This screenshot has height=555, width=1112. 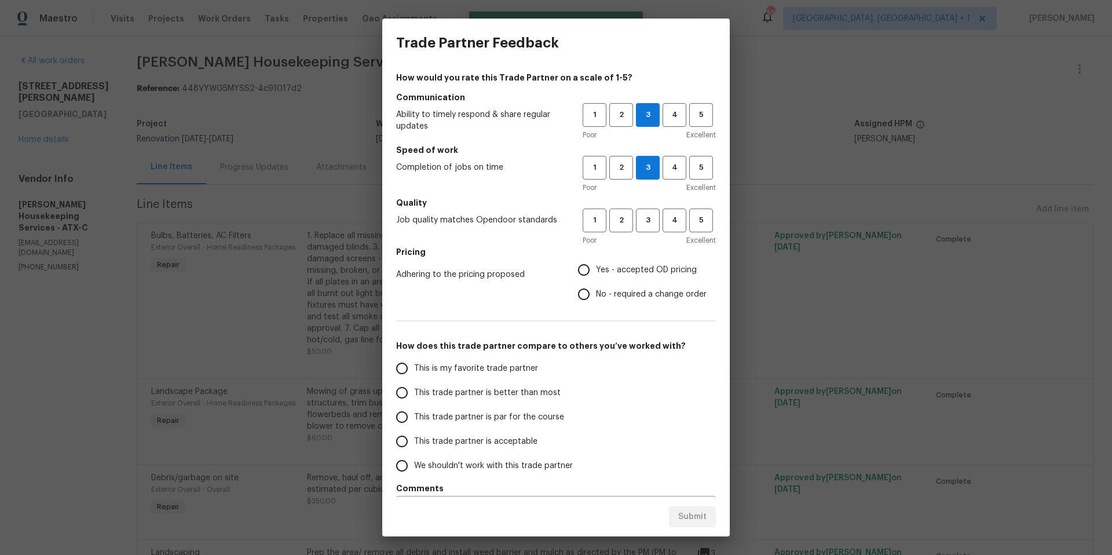 I want to click on span: Adhering to the pricing proposed, so click(x=478, y=274).